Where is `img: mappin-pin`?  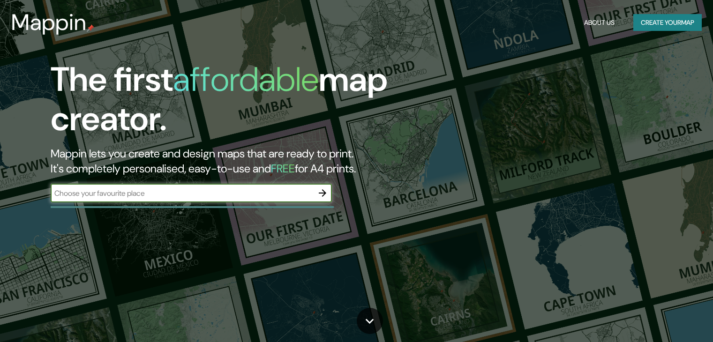
img: mappin-pin is located at coordinates (90, 28).